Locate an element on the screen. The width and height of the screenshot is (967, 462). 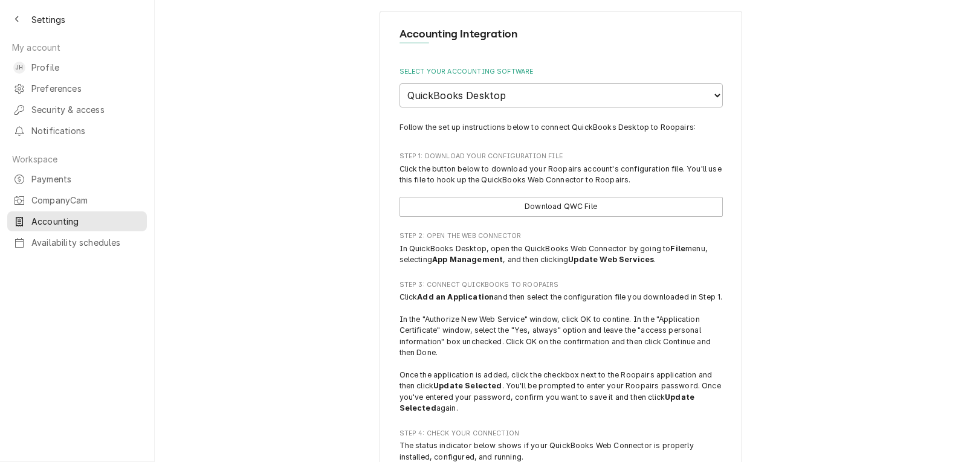
p: In QuickBooks Desktop, open the QuickBooks Web Connector by going to menu, selecting , and then c... is located at coordinates (561, 254).